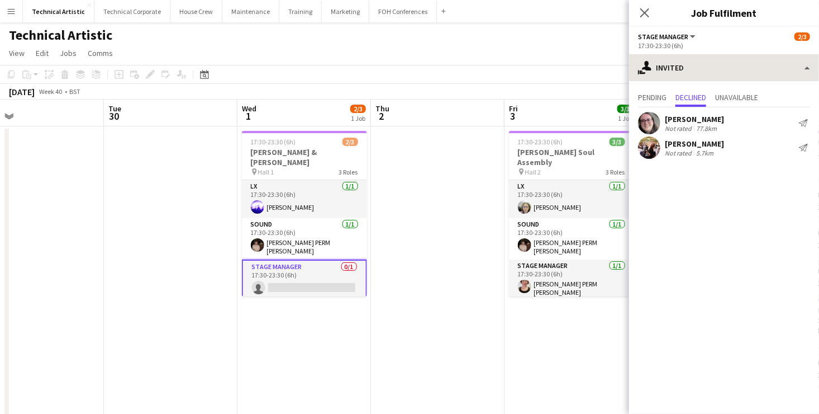 This screenshot has height=414, width=819. I want to click on button: Technical Artistic, so click(59, 11).